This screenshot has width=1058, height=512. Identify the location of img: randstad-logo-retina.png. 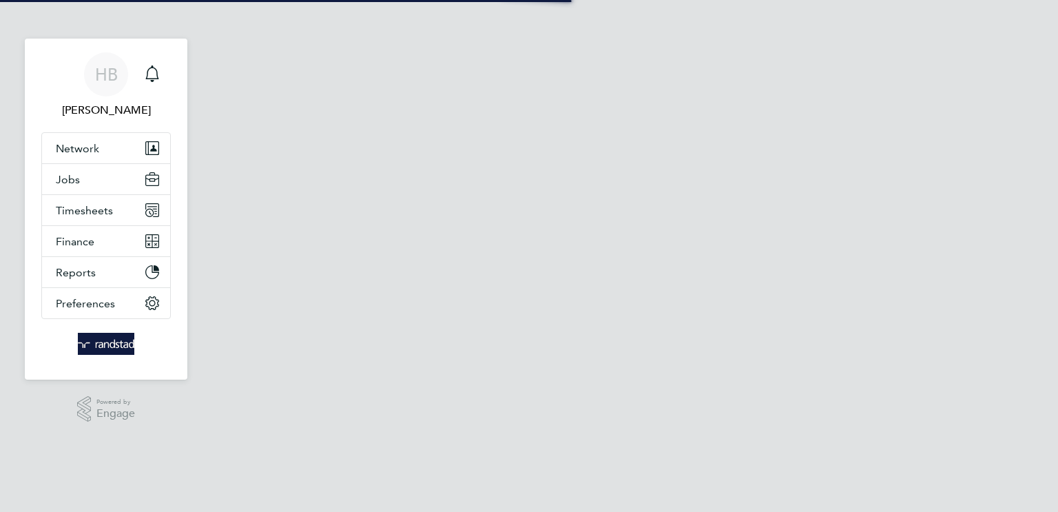
(106, 344).